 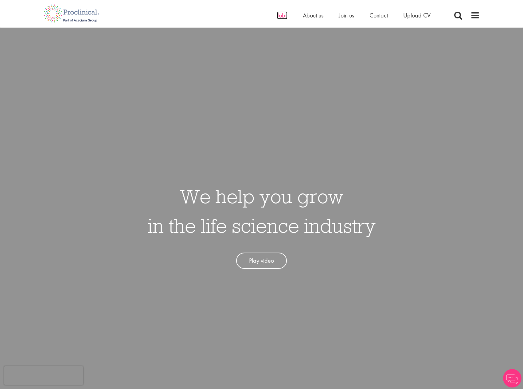 What do you see at coordinates (261, 261) in the screenshot?
I see `a: Play video` at bounding box center [261, 261].